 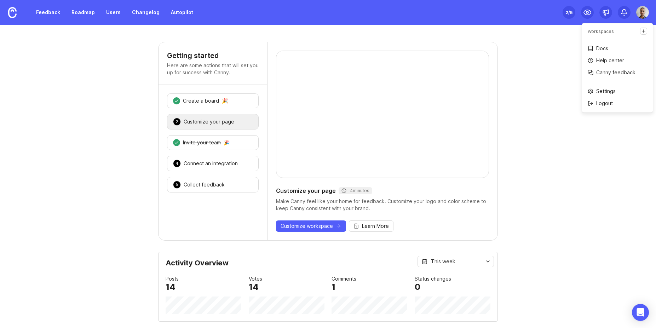 What do you see at coordinates (569, 12) in the screenshot?
I see `button: 2/5` at bounding box center [569, 12].